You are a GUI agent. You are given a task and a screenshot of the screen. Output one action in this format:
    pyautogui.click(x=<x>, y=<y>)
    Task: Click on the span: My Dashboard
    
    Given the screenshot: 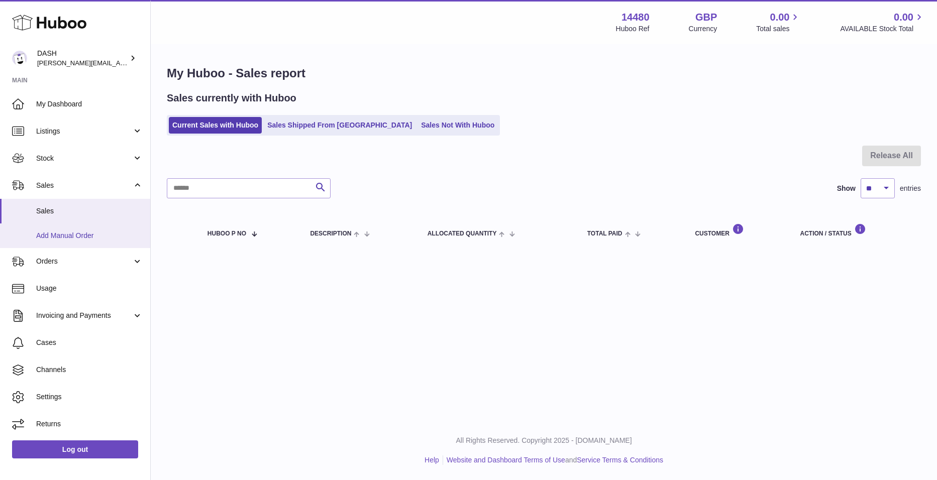 What is the action you would take?
    pyautogui.click(x=89, y=104)
    